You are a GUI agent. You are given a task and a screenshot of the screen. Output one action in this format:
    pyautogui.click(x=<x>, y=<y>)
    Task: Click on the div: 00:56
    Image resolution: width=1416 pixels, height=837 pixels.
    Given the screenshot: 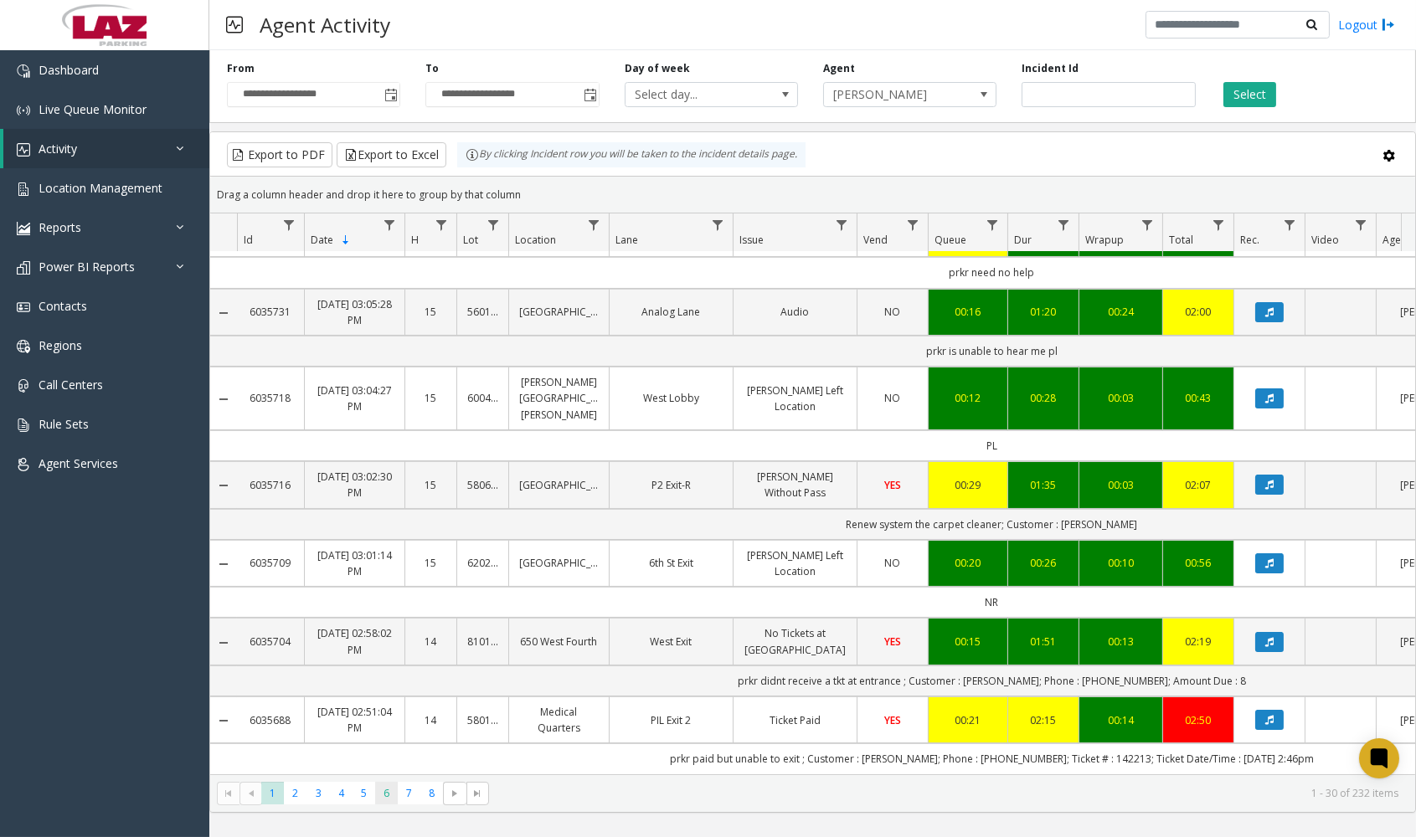 What is the action you would take?
    pyautogui.click(x=1198, y=563)
    